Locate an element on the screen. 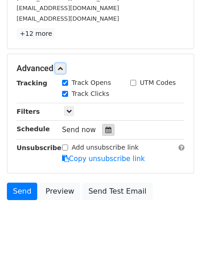  strong: Filters is located at coordinates (28, 112).